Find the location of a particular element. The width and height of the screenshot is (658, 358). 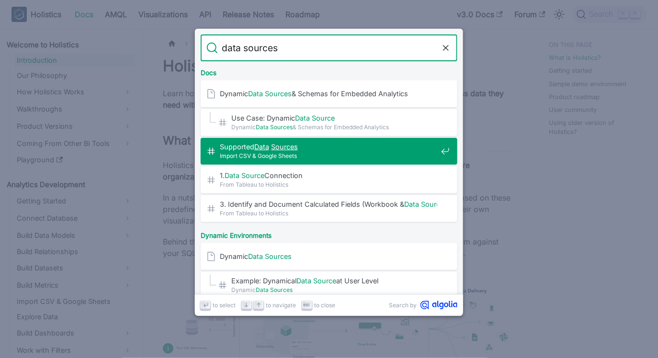

span: 1. Connection​ is located at coordinates (329, 175).